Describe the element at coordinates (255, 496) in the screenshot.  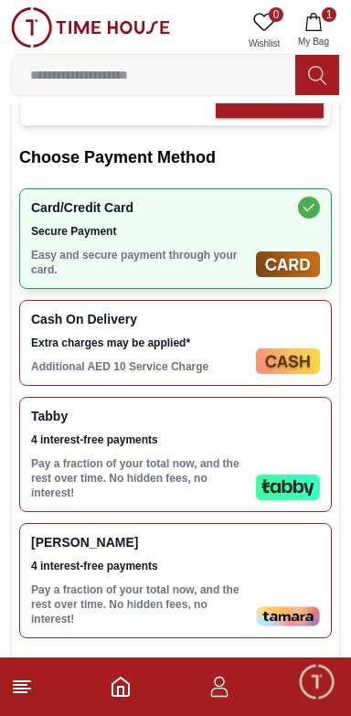
I see `span: Nearest Store Locator` at that location.